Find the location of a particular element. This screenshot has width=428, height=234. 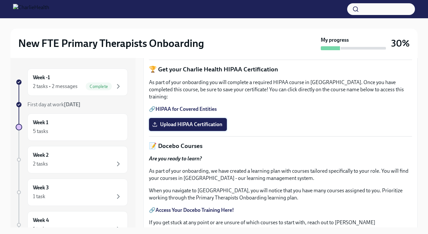

span: Complete is located at coordinates (99, 86).